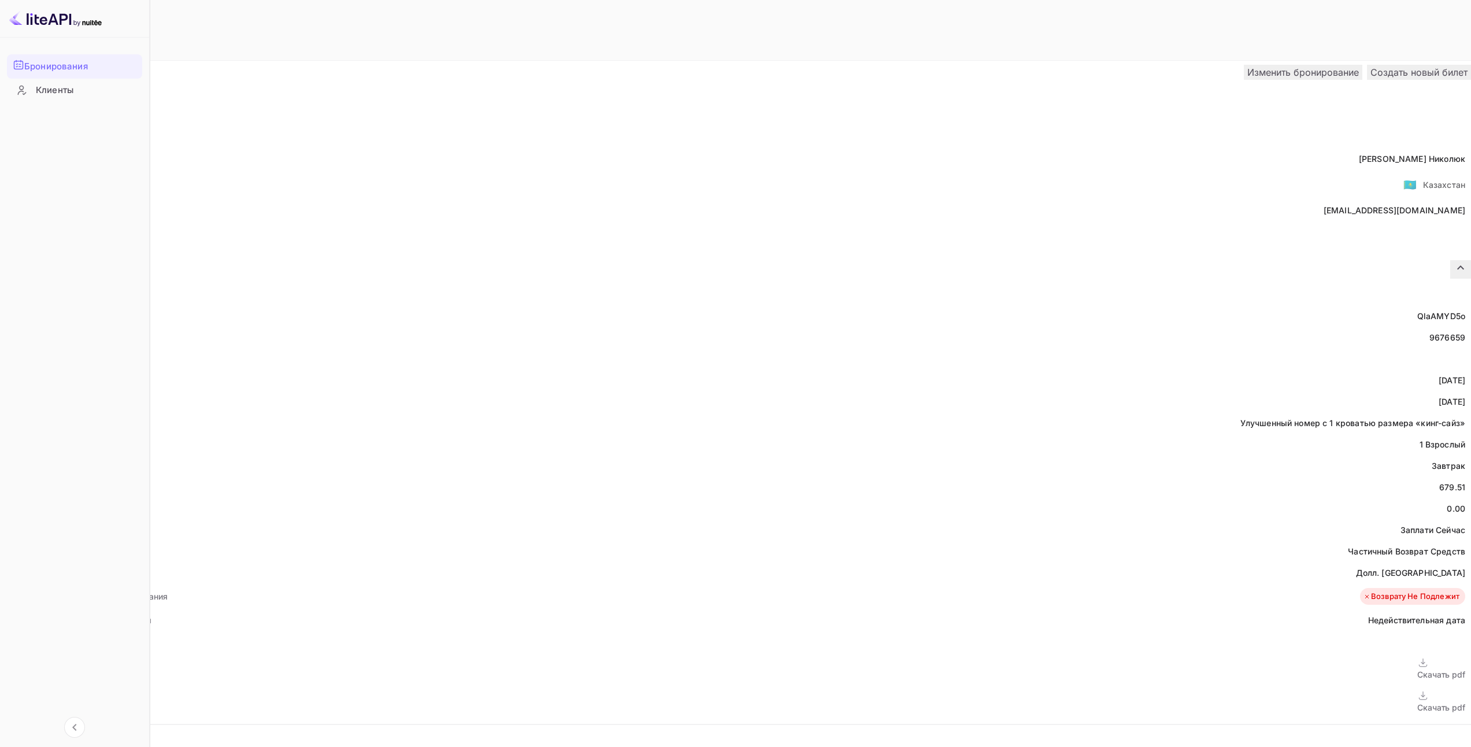 This screenshot has width=1471, height=747. What do you see at coordinates (1419, 72) in the screenshot?
I see `button: Создать новый билет` at bounding box center [1419, 72].